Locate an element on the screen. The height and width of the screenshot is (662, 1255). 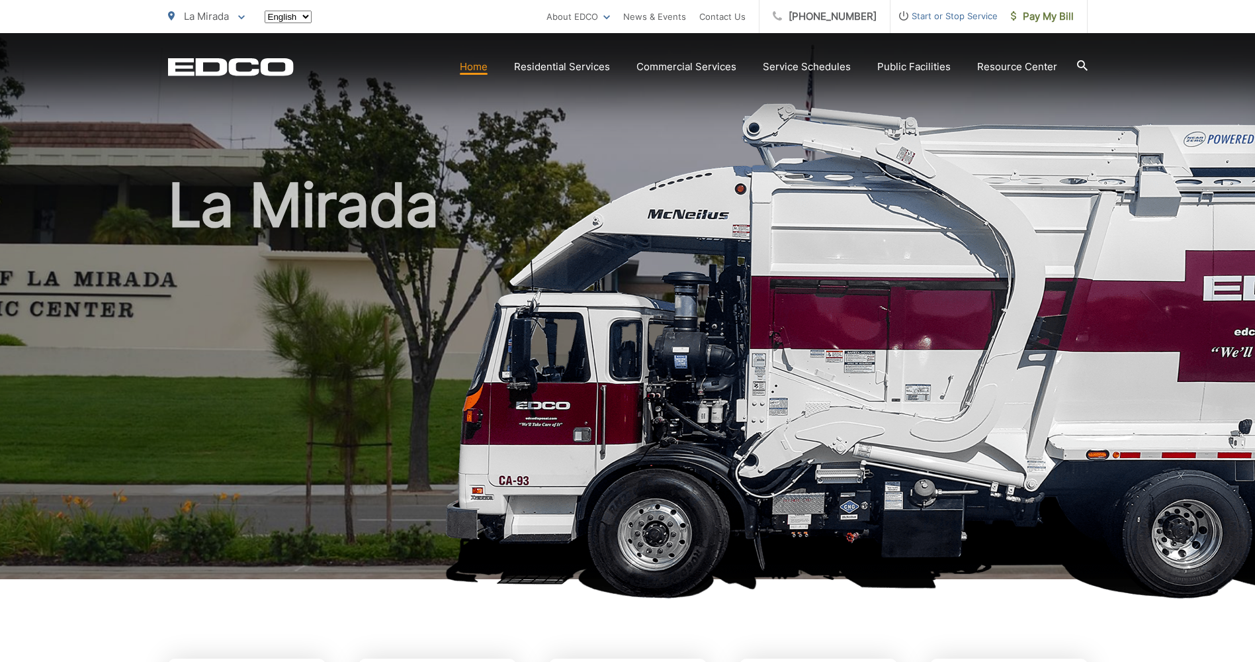
select: Select a language is located at coordinates (288, 17).